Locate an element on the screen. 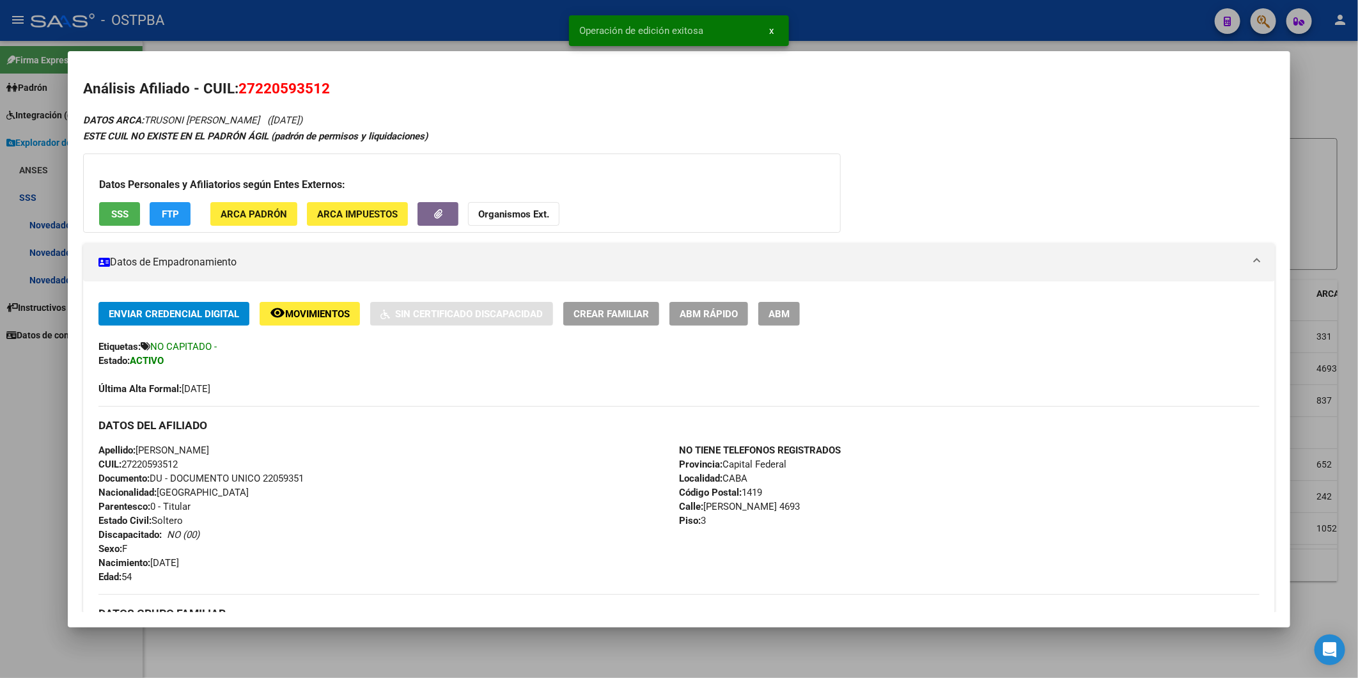  span: FTP is located at coordinates (170, 214).